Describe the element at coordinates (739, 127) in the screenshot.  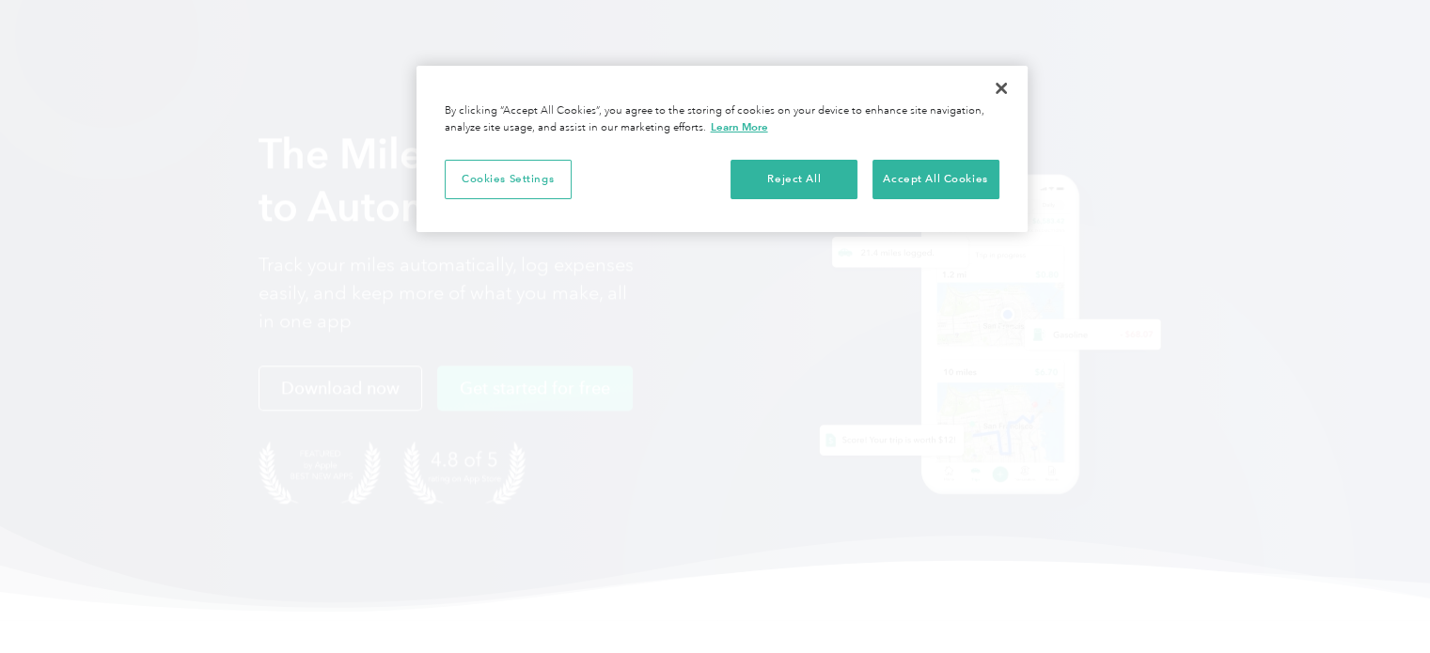
I see `a: More information about your privacy, opens in a new tab` at that location.